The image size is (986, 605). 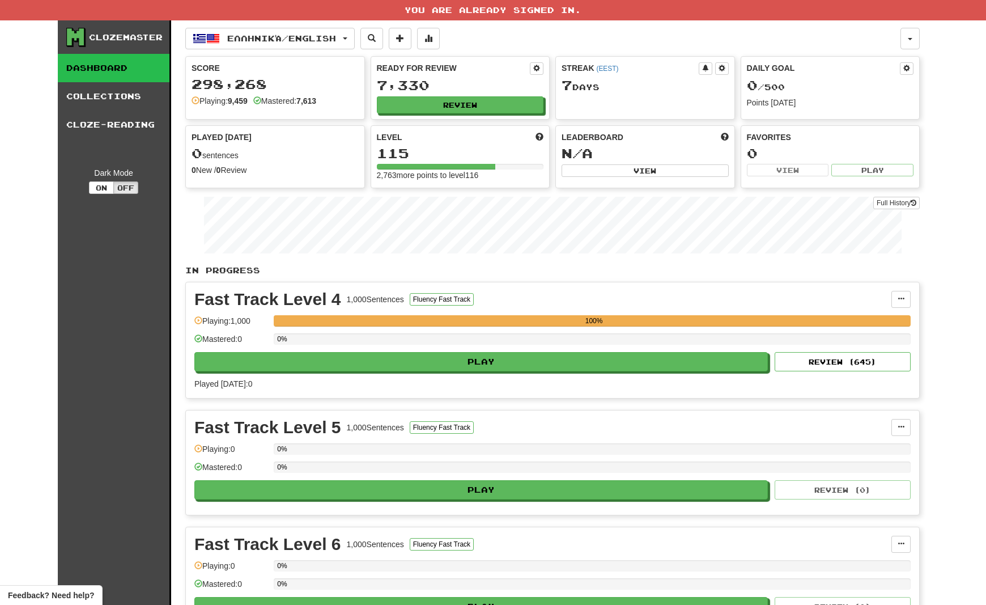 What do you see at coordinates (113, 96) in the screenshot?
I see `a: Collections` at bounding box center [113, 96].